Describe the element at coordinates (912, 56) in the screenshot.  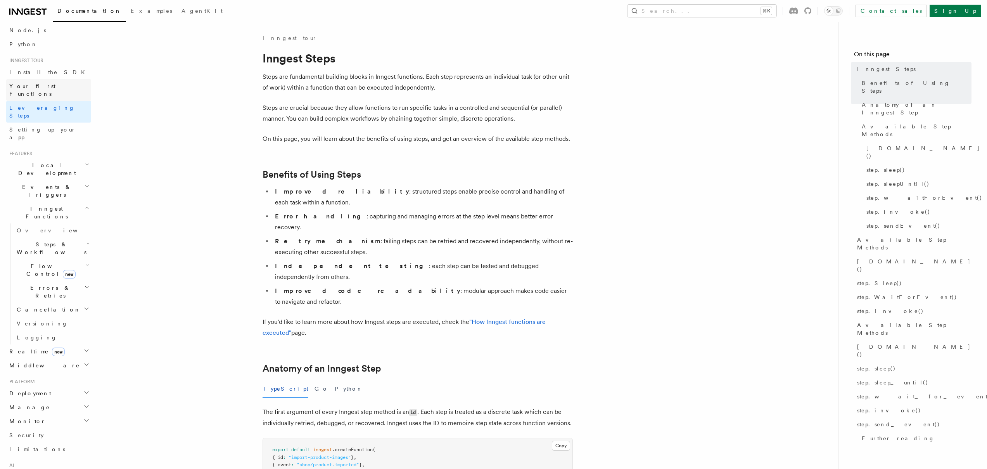
I see `h4: On this page` at that location.